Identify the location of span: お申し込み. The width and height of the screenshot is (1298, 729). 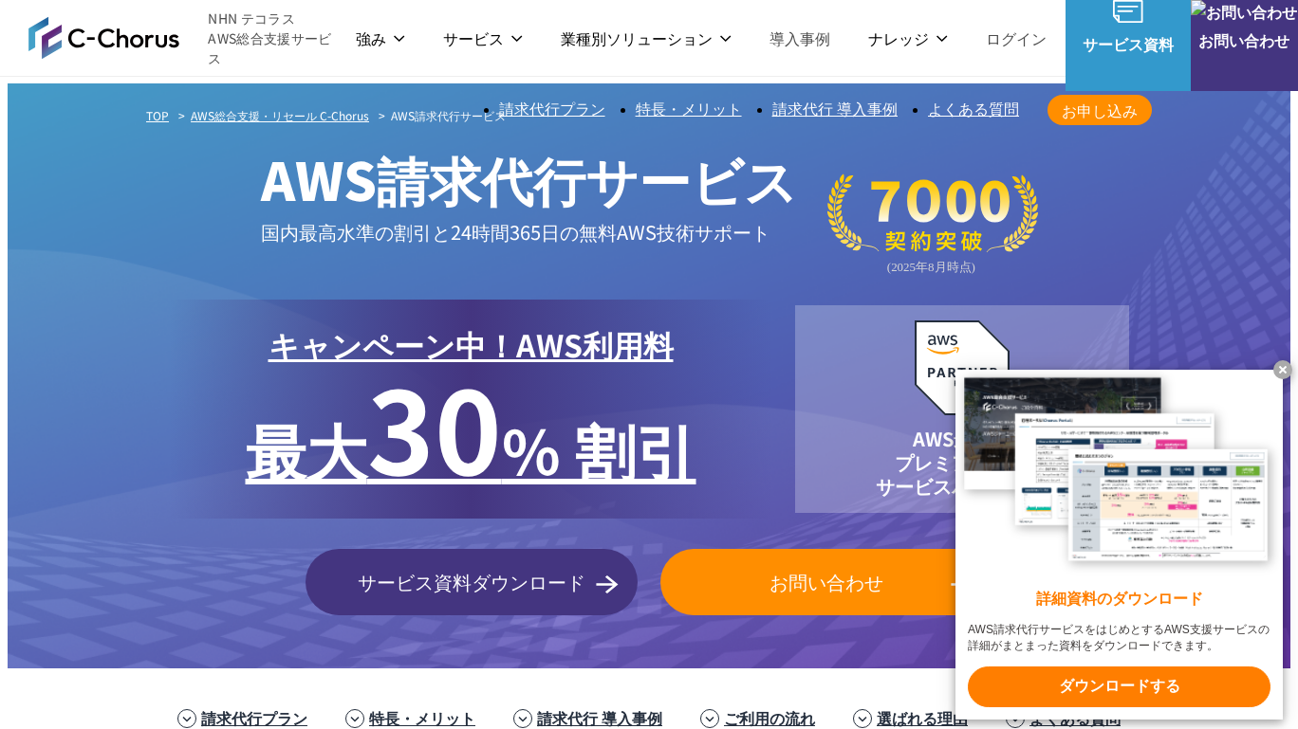
(1099, 110).